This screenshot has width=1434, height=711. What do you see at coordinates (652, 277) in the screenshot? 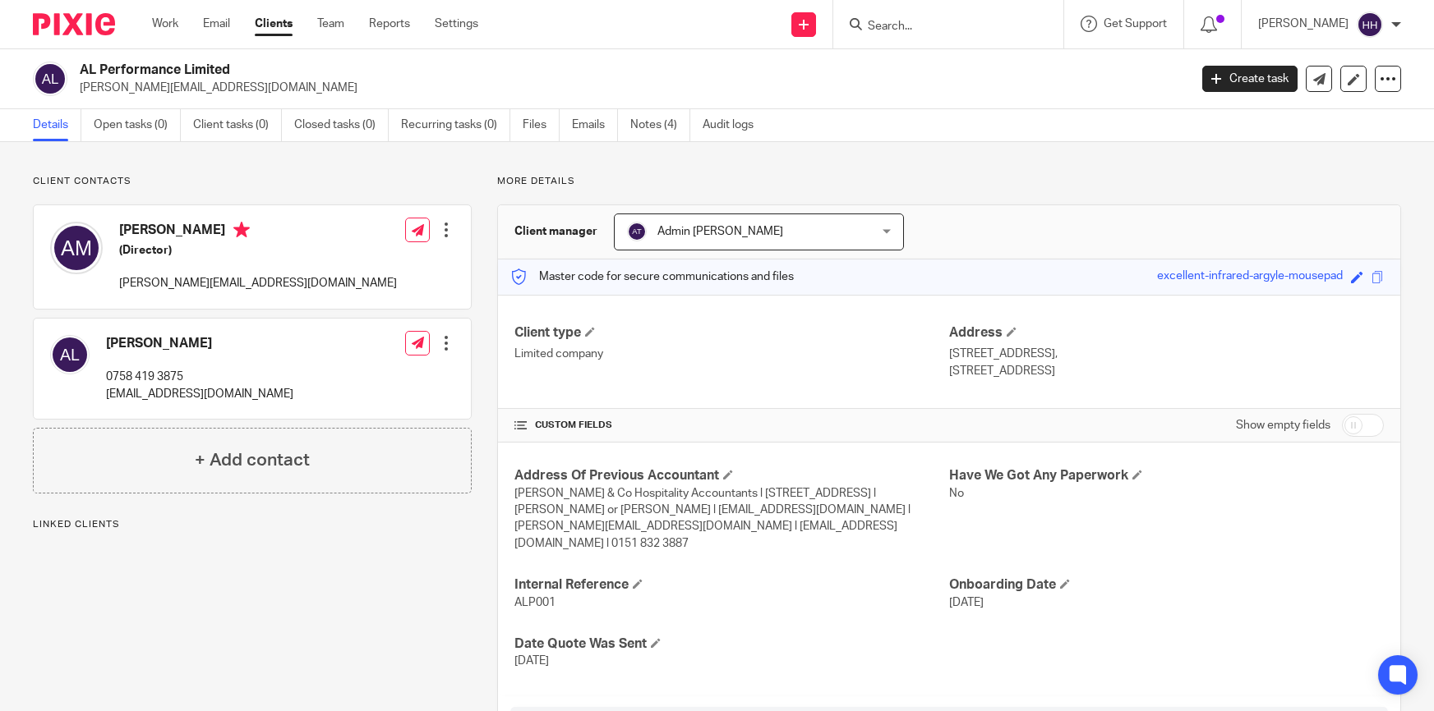
I see `p: Master code for secure communications and files` at bounding box center [652, 277].